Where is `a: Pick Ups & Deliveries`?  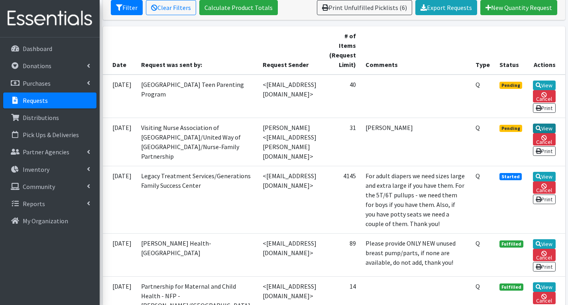
a: Pick Ups & Deliveries is located at coordinates (50, 135).